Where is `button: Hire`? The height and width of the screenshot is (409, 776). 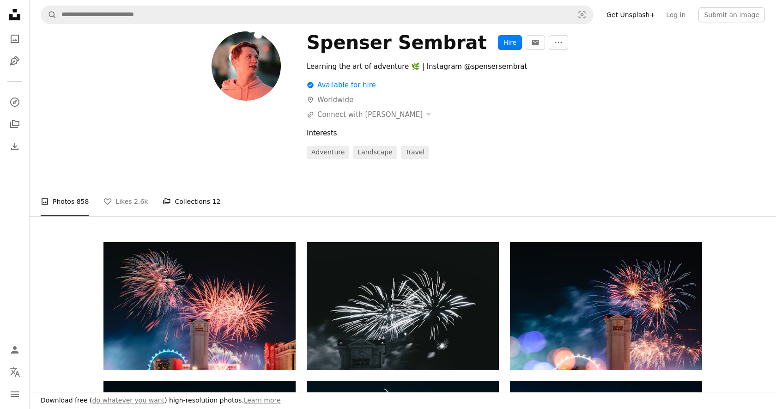 button: Hire is located at coordinates (510, 43).